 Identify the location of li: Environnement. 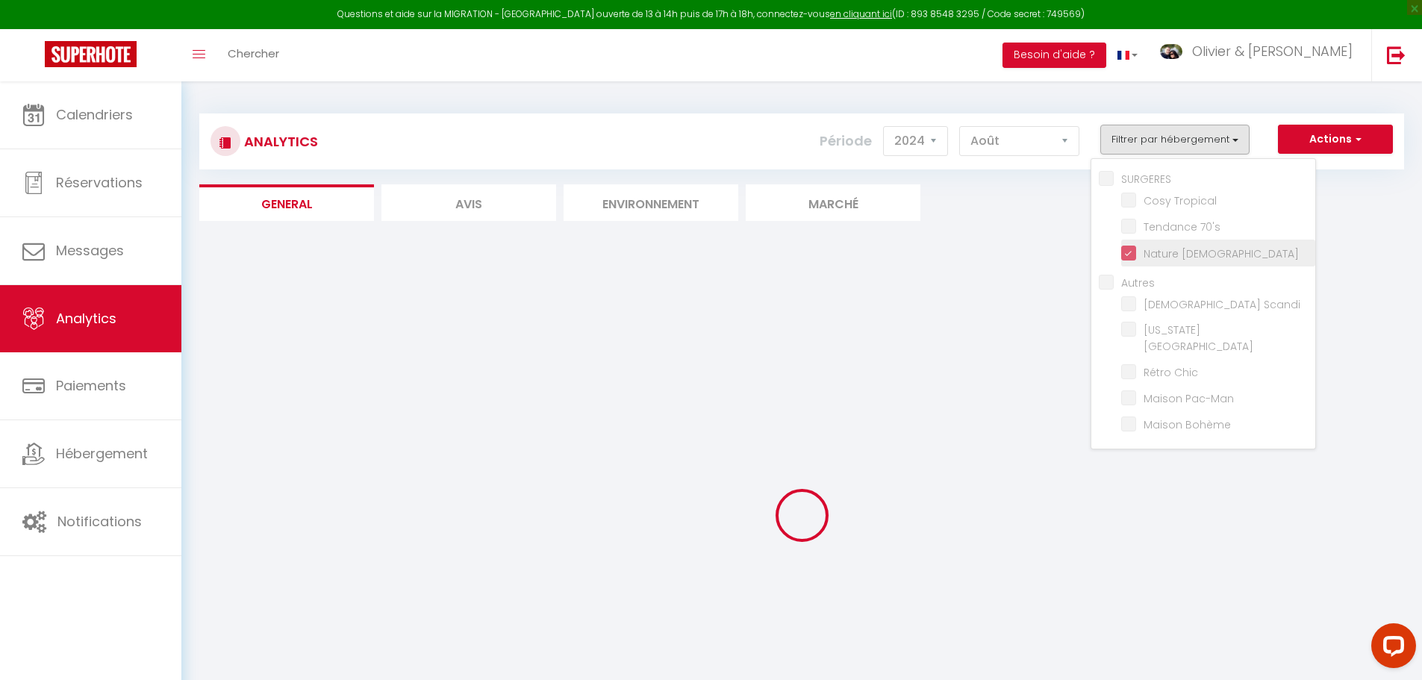
(651, 202).